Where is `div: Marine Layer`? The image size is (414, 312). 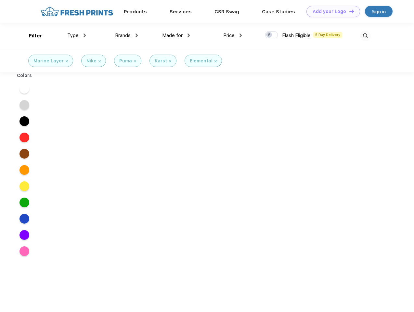
div: Marine Layer is located at coordinates (48, 61).